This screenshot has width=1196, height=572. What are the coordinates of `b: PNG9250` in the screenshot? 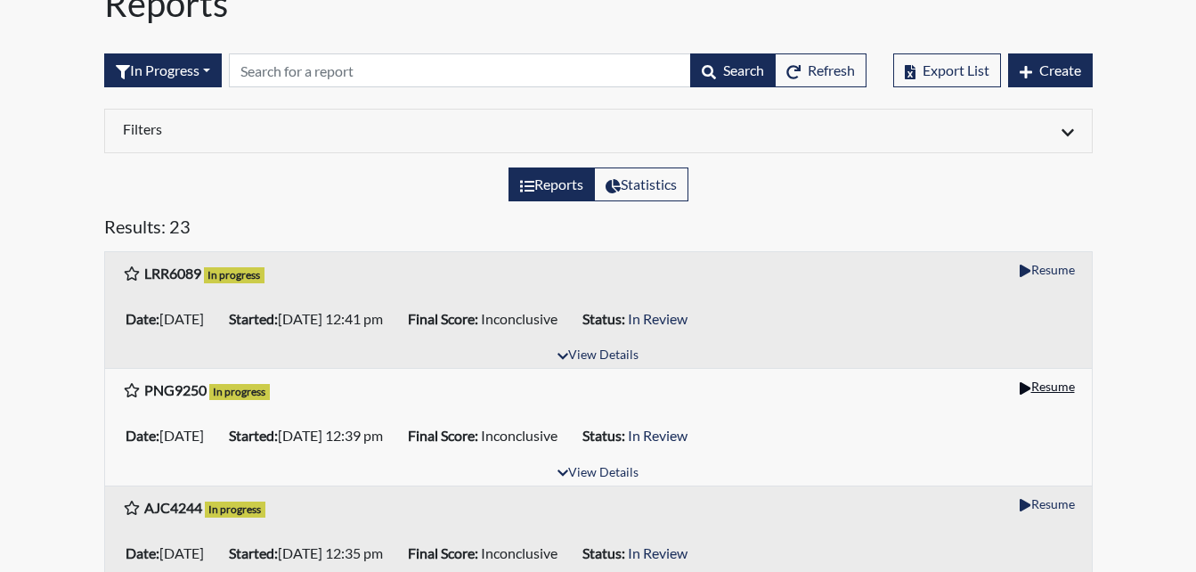 It's located at (176, 389).